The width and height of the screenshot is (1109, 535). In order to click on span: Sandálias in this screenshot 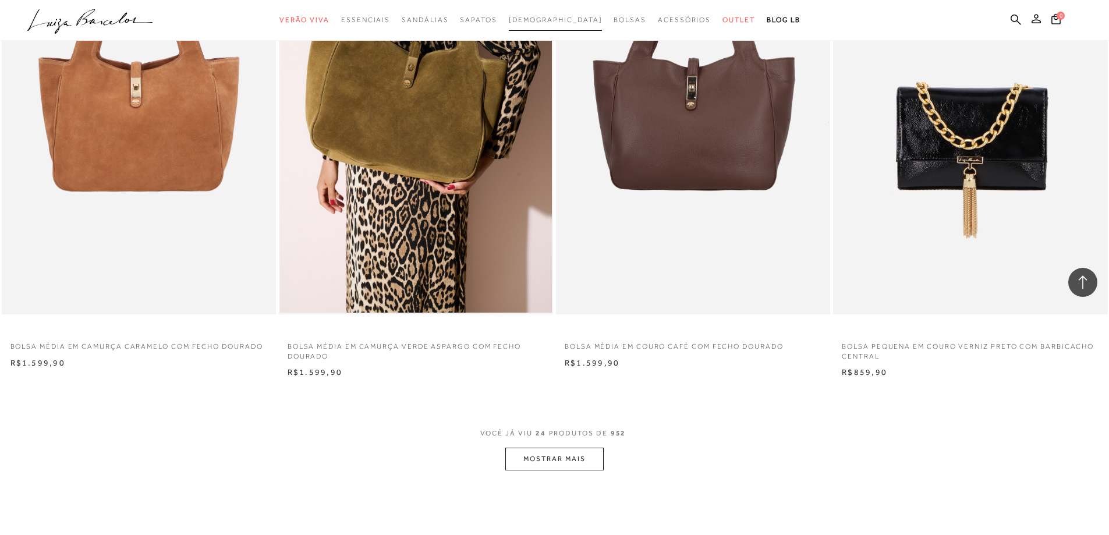, I will do `click(425, 20)`.